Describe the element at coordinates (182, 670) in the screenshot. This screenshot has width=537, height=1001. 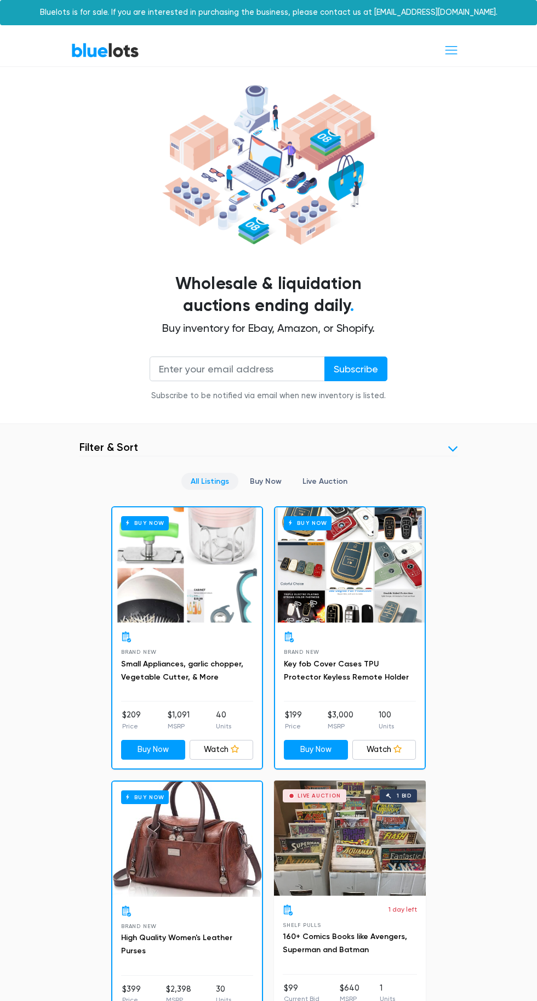
I see `a: Small Appliances, garlic chopper, Vegetable Cutter, & More` at that location.